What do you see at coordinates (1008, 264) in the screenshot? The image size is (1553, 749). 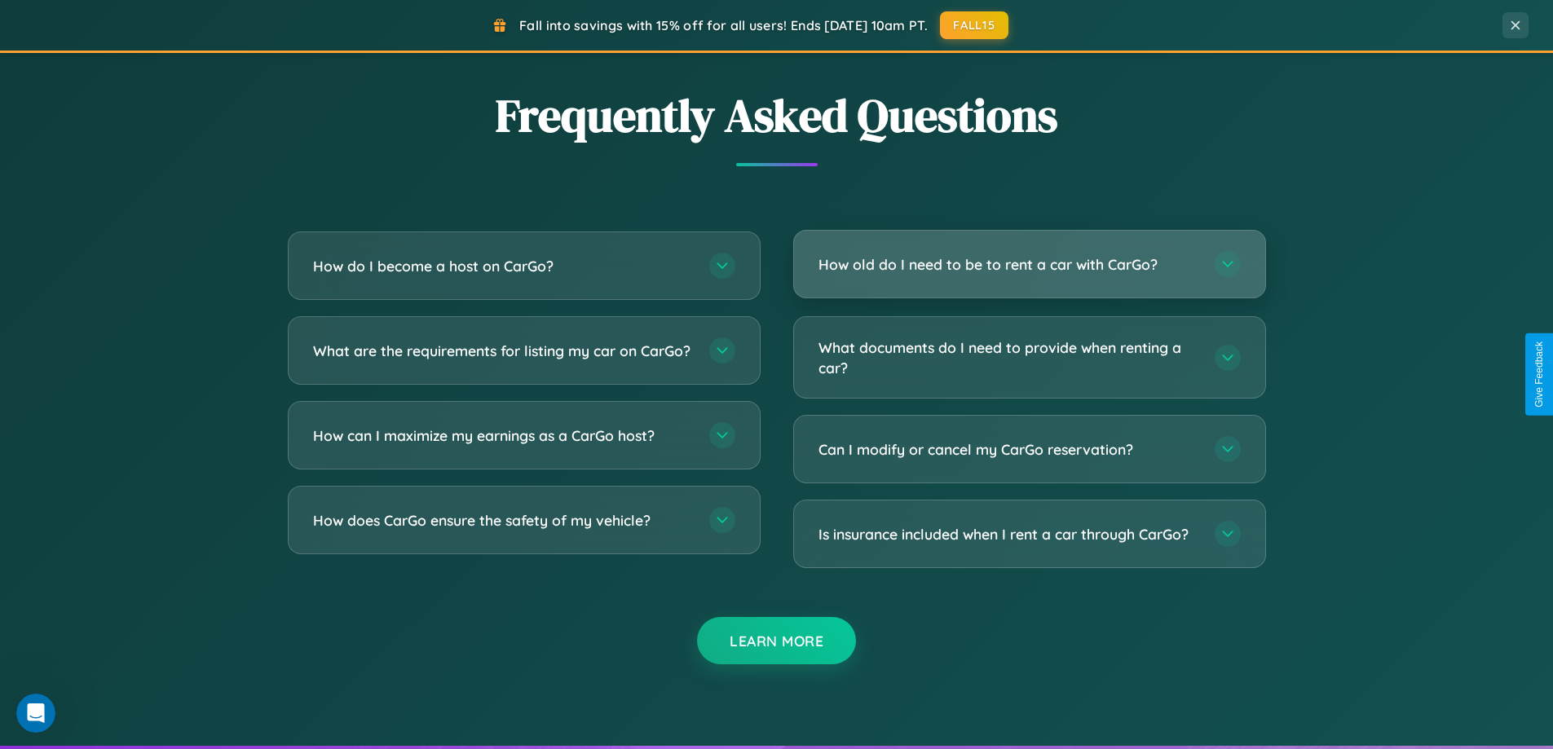 I see `h3: How old do I need to be to rent a car with CarGo?` at bounding box center [1008, 264].